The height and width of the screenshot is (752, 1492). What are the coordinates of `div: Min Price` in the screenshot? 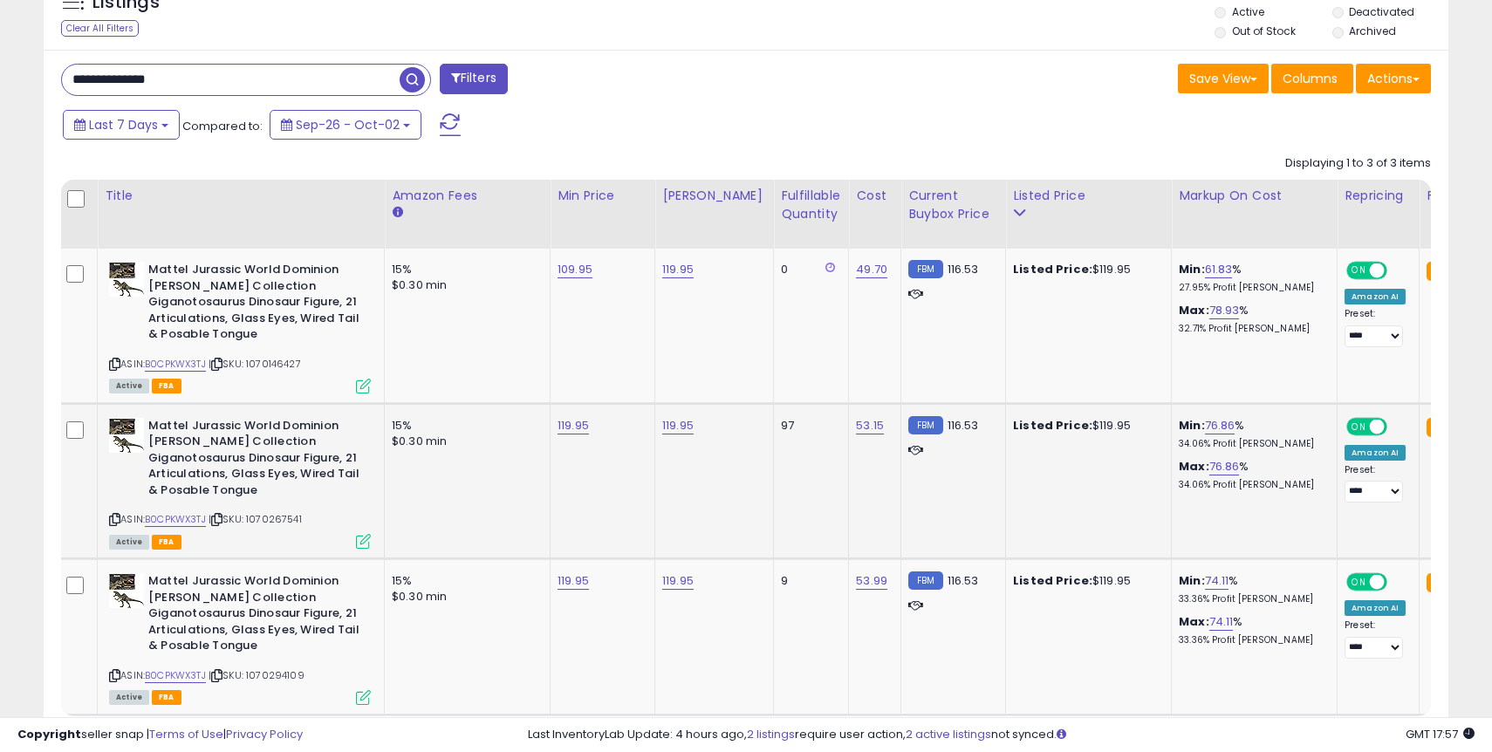 It's located at (602, 195).